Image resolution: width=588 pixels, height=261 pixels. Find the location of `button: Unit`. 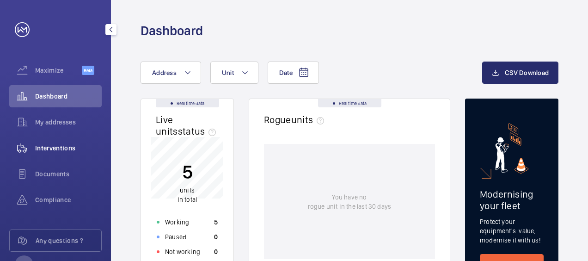

button: Unit is located at coordinates (234, 73).